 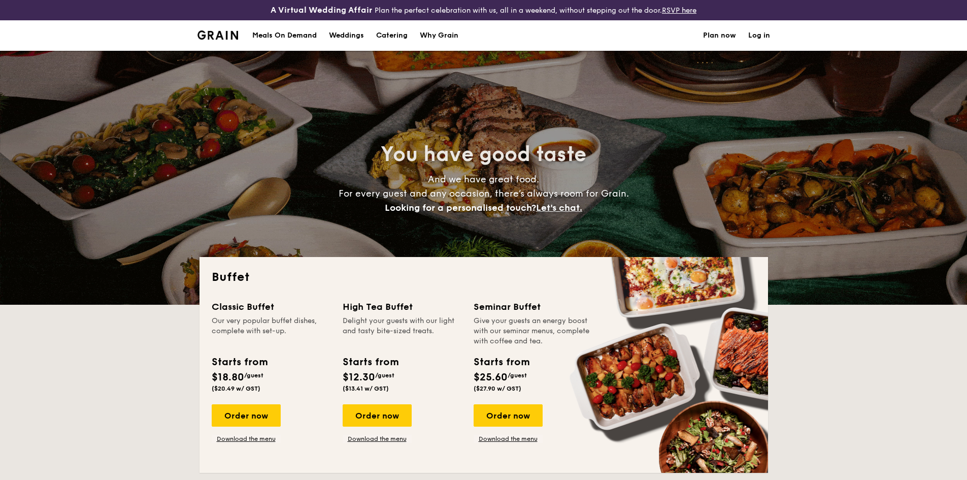 I want to click on span: ($27.90 w/ GST), so click(x=498, y=388).